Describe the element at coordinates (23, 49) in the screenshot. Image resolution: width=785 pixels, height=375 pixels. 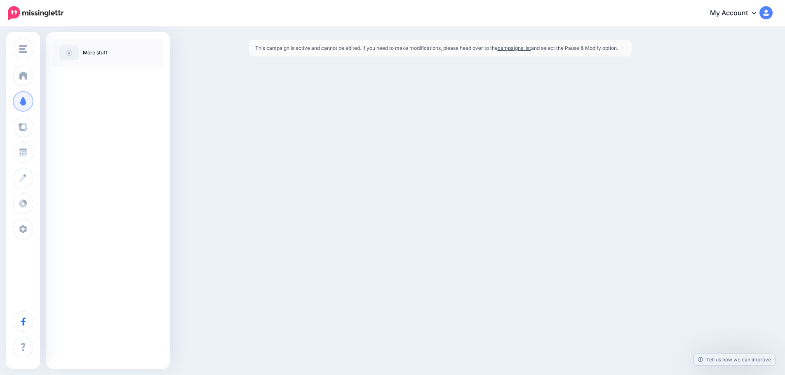
I see `img: menu.png` at that location.